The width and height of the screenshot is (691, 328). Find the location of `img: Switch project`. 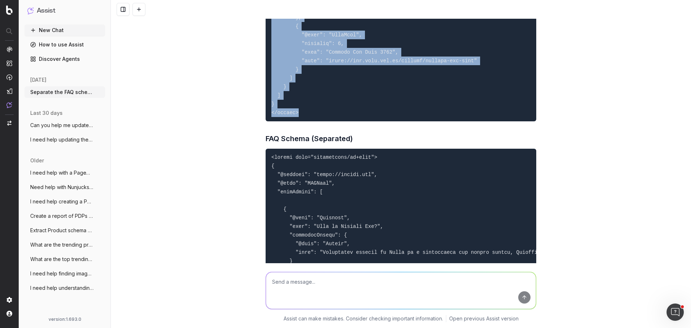

img: Switch project is located at coordinates (9, 123).